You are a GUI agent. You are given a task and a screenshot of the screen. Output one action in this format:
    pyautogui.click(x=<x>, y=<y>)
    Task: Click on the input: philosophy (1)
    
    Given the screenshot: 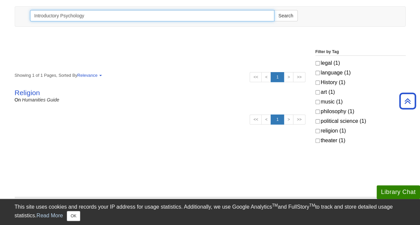 What is the action you would take?
    pyautogui.click(x=317, y=111)
    